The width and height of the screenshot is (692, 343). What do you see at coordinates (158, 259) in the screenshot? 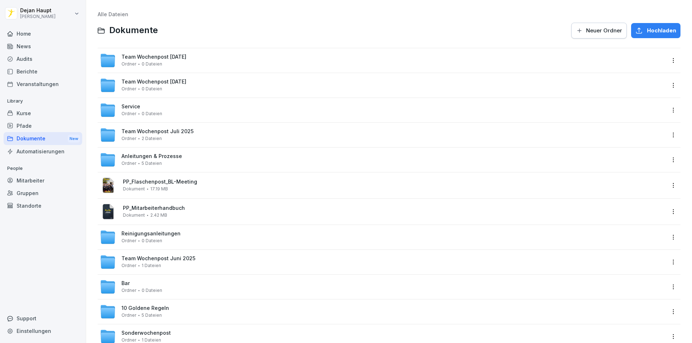
I see `span: Team Wochenpost Juni 2025` at bounding box center [158, 259].